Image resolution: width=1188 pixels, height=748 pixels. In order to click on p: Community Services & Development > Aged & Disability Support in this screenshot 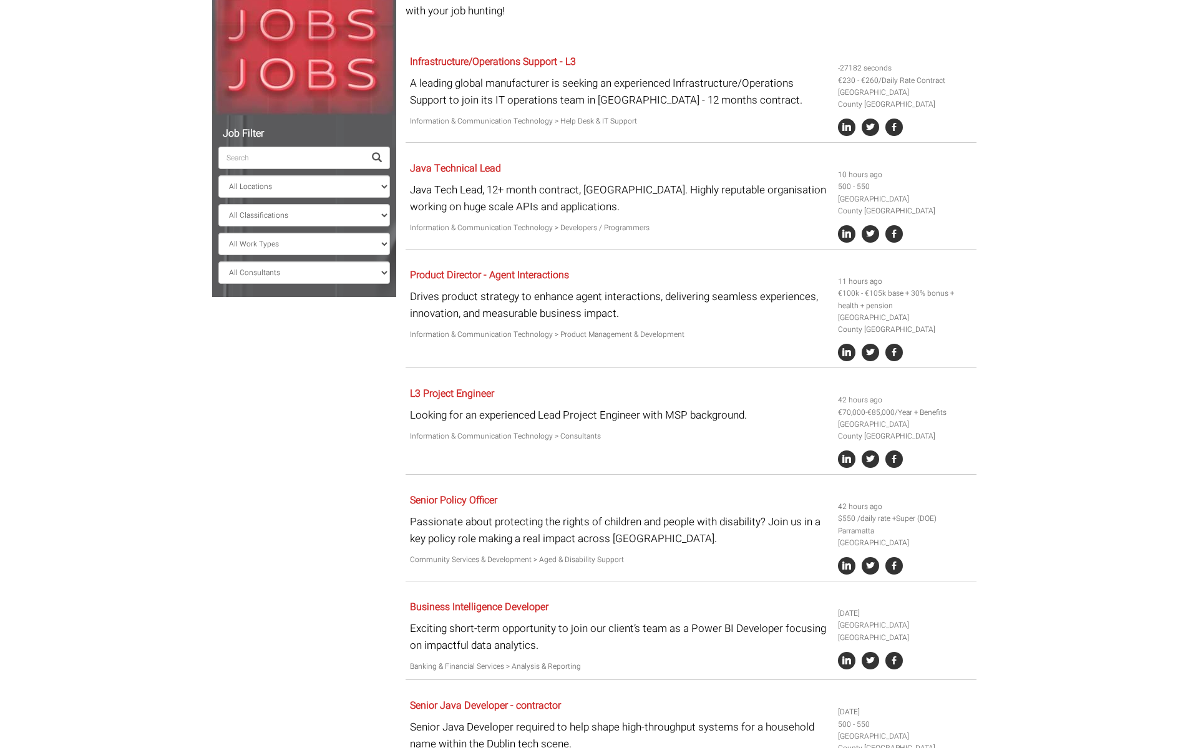, I will do `click(619, 560)`.